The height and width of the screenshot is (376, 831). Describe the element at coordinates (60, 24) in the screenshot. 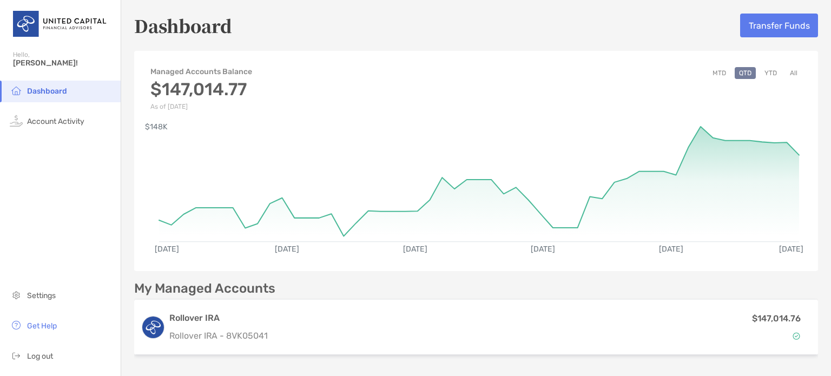

I see `img: United Capital Logo` at that location.